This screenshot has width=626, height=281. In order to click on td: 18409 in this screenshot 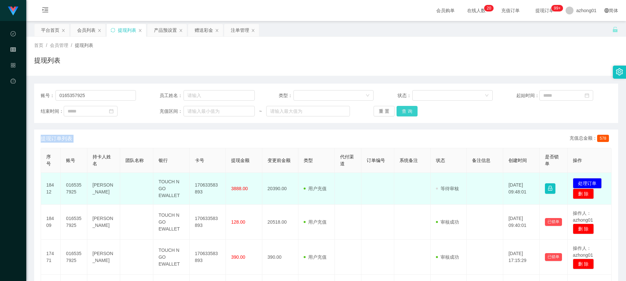, I will do `click(51, 222)`.